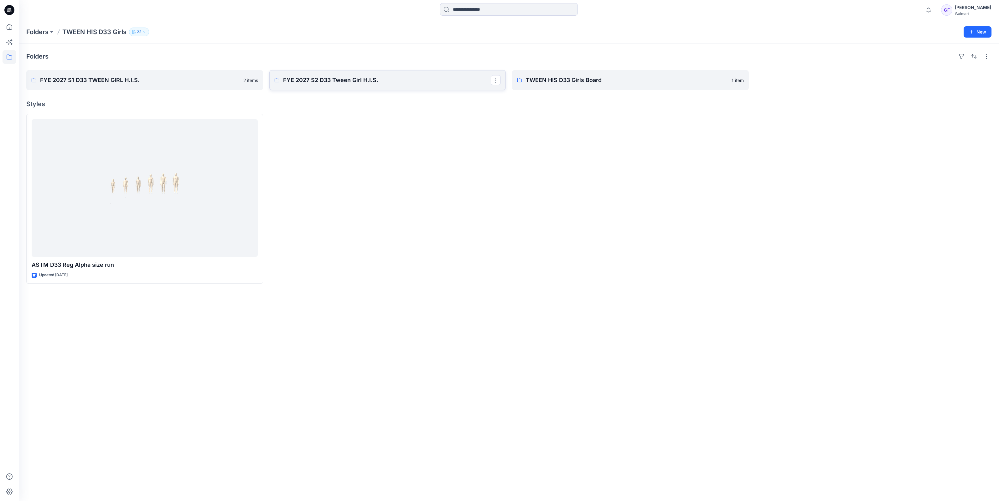 Image resolution: width=999 pixels, height=501 pixels. Describe the element at coordinates (139, 32) in the screenshot. I see `p: 22` at that location.